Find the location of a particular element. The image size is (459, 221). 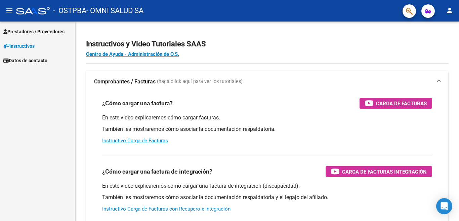

span: Carga de Facturas Integración is located at coordinates (385, 171).